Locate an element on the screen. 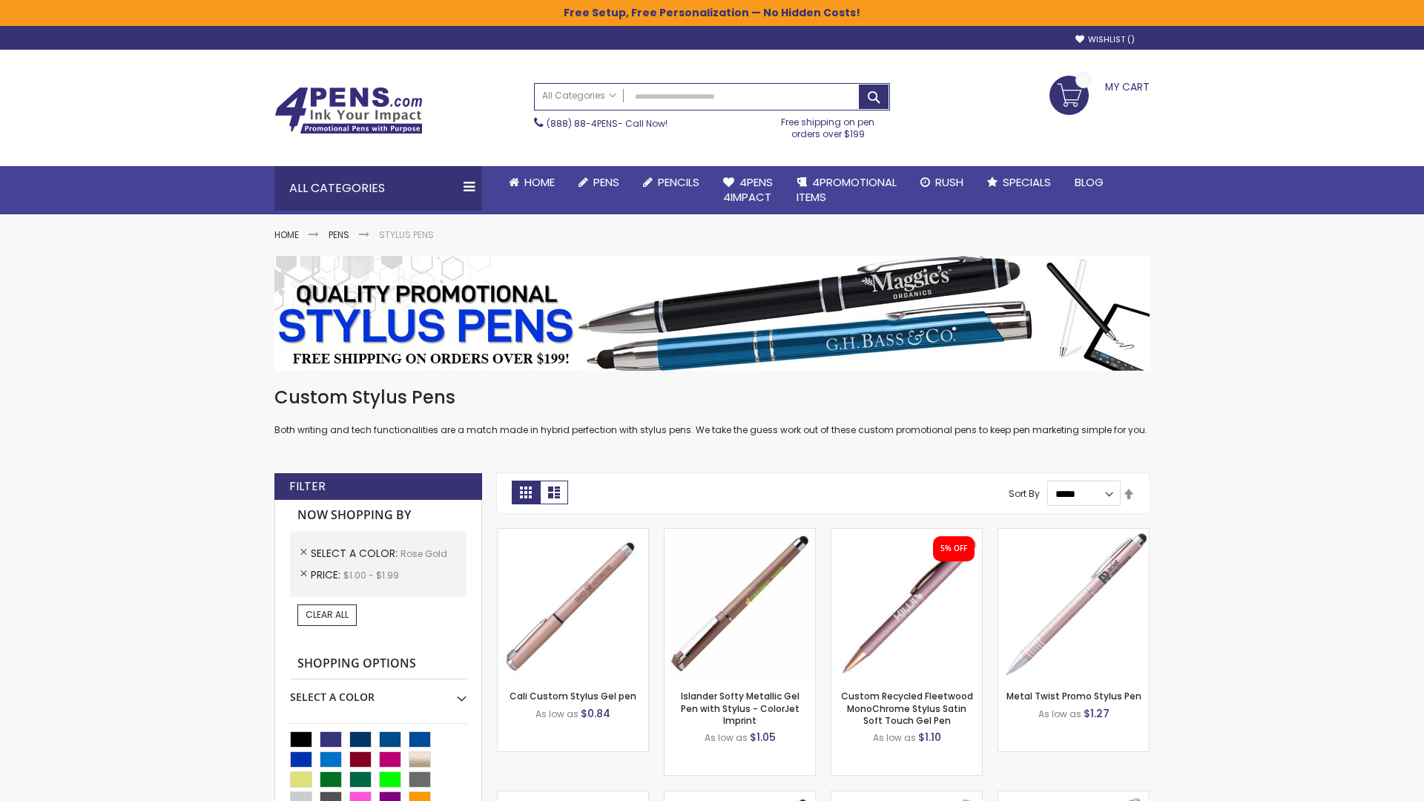 Image resolution: width=1424 pixels, height=801 pixels. span: 4Pens 4impact is located at coordinates (748, 189).